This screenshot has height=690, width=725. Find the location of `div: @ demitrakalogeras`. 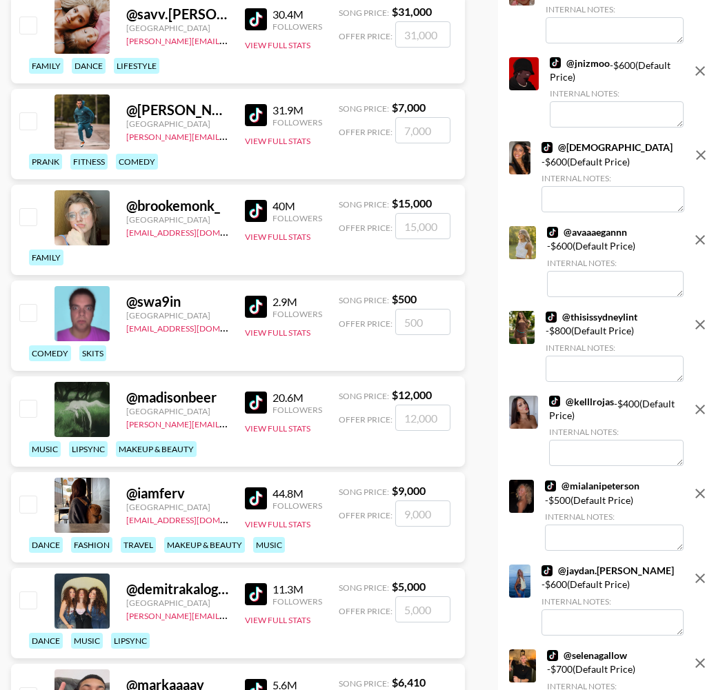

div: @ demitrakalogeras is located at coordinates (177, 589).